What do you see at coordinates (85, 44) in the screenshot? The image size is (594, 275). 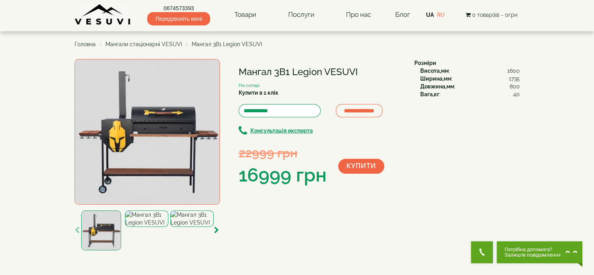 I see `span: Головна` at bounding box center [85, 44].